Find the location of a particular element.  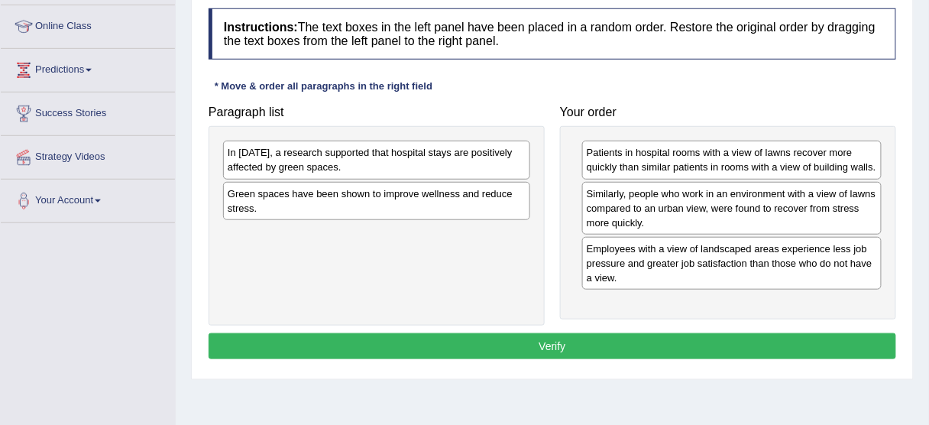

h4: The text boxes in the left panel have been placed in a random order. Restore the original order b... is located at coordinates (553, 34).